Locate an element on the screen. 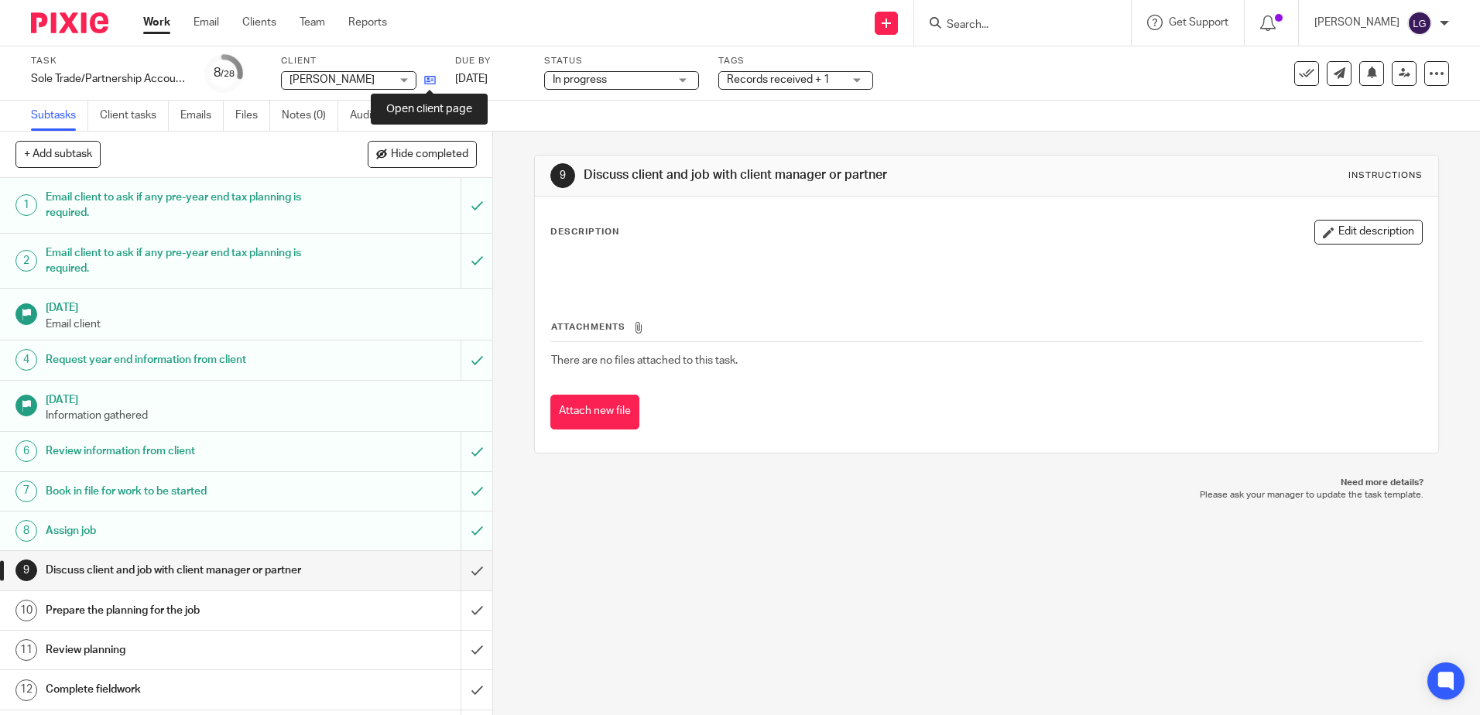 This screenshot has height=715, width=1480. label: Client is located at coordinates (358, 61).